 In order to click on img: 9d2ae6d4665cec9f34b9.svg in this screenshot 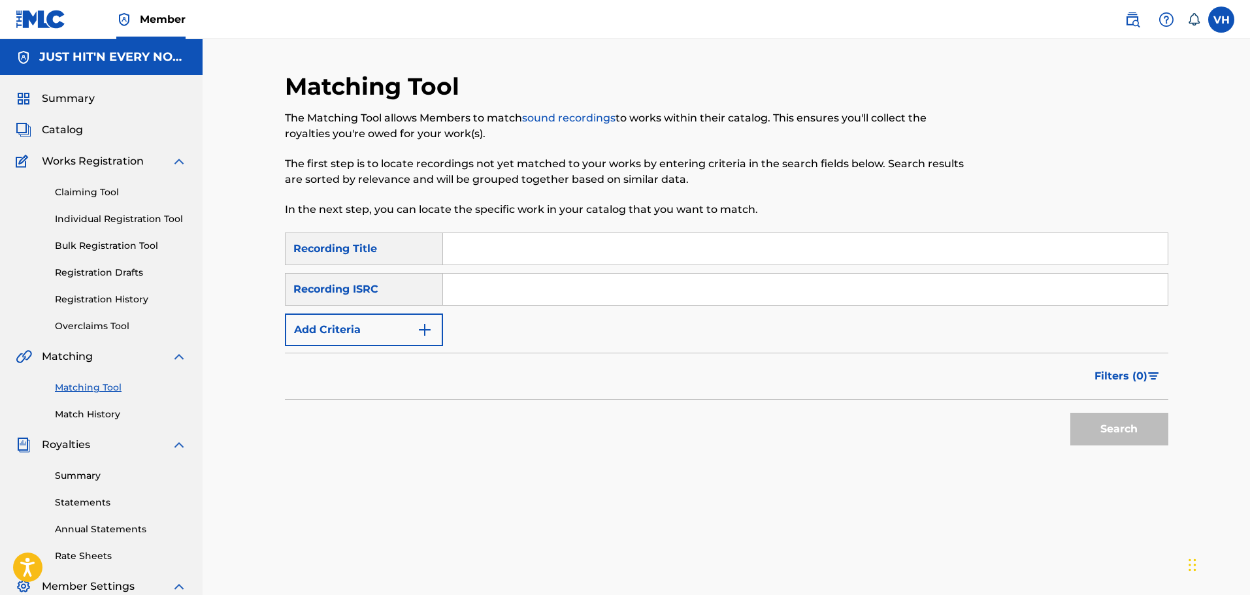, I will do `click(425, 330)`.